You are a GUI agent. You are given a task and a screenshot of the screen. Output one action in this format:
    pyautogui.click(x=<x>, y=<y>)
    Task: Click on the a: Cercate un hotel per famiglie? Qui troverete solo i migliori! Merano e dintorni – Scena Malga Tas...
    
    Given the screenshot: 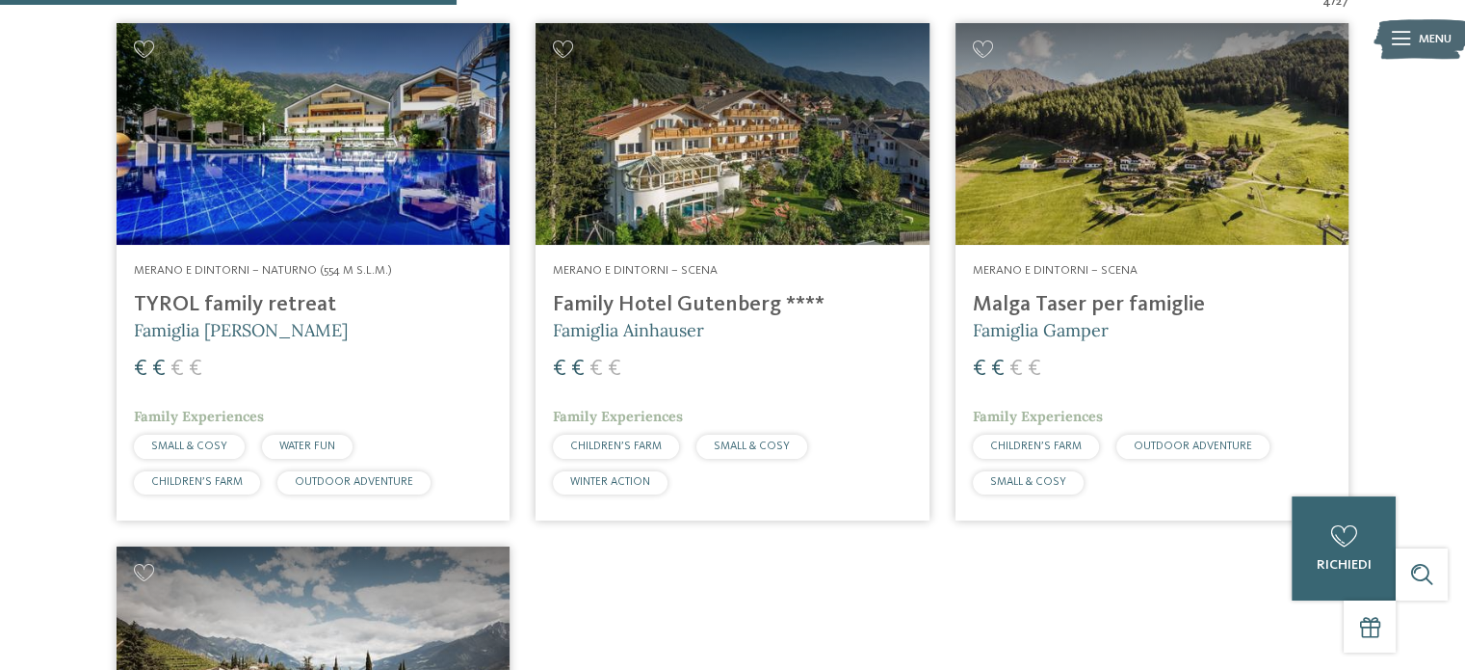 What is the action you would take?
    pyautogui.click(x=1152, y=272)
    